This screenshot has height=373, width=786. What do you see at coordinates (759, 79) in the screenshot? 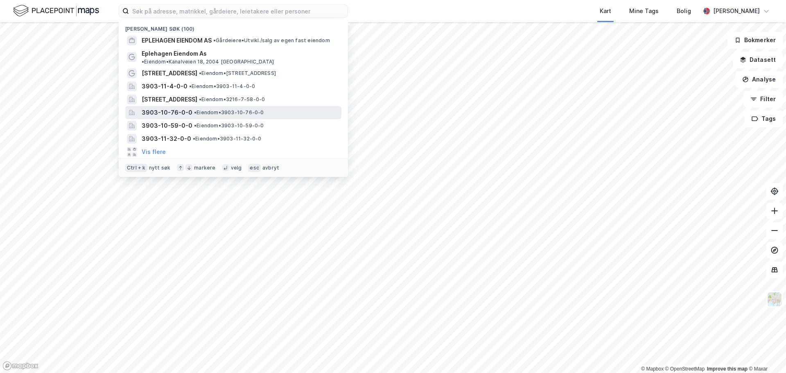
I see `button: Analyse` at bounding box center [759, 79].